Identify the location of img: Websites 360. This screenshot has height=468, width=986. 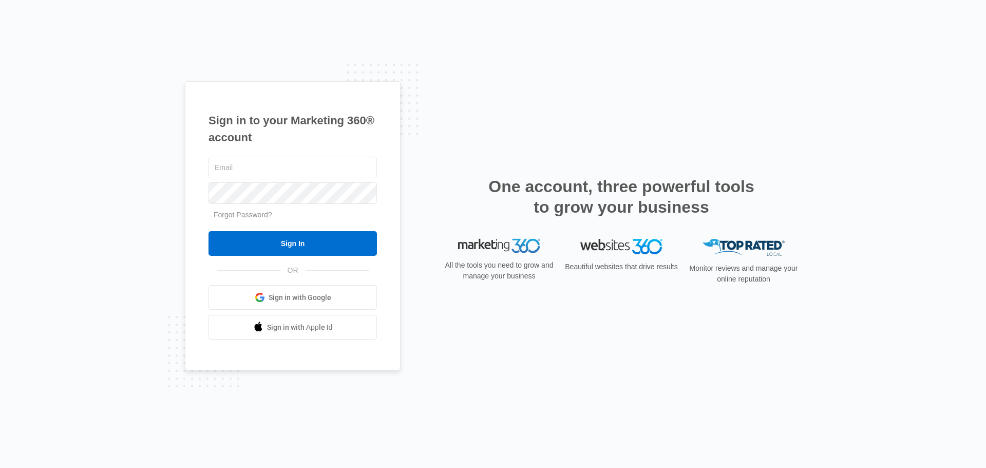
(621, 246).